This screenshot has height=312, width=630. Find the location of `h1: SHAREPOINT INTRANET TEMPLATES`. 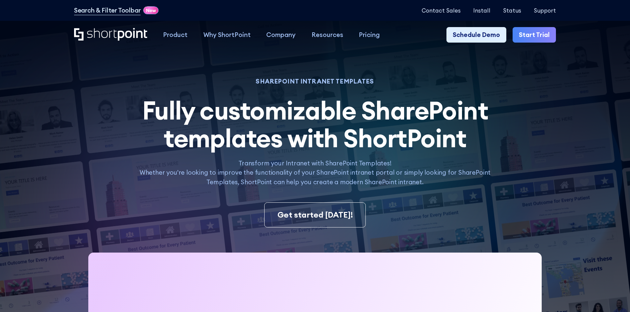

h1: SHAREPOINT INTRANET TEMPLATES is located at coordinates (315, 81).